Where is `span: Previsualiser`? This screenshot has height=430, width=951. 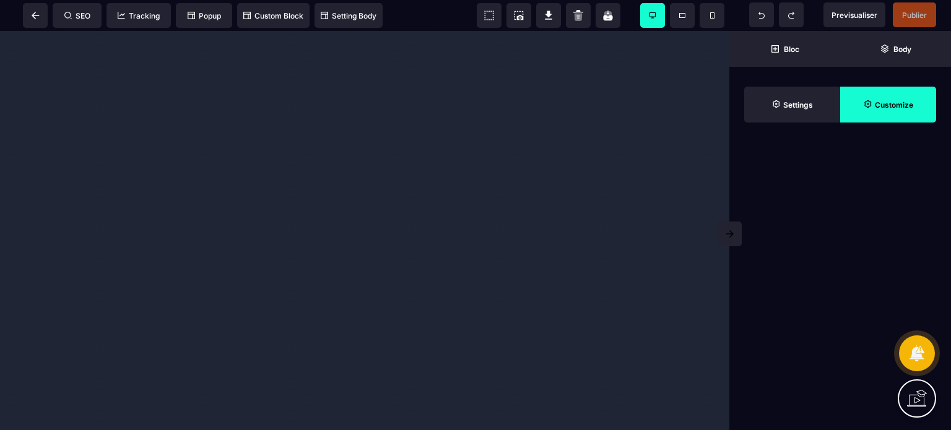 span: Previsualiser is located at coordinates (854, 15).